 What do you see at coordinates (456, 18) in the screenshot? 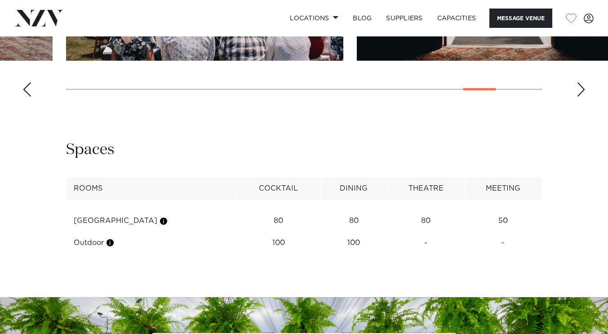
I see `a: Capacities` at bounding box center [456, 18].